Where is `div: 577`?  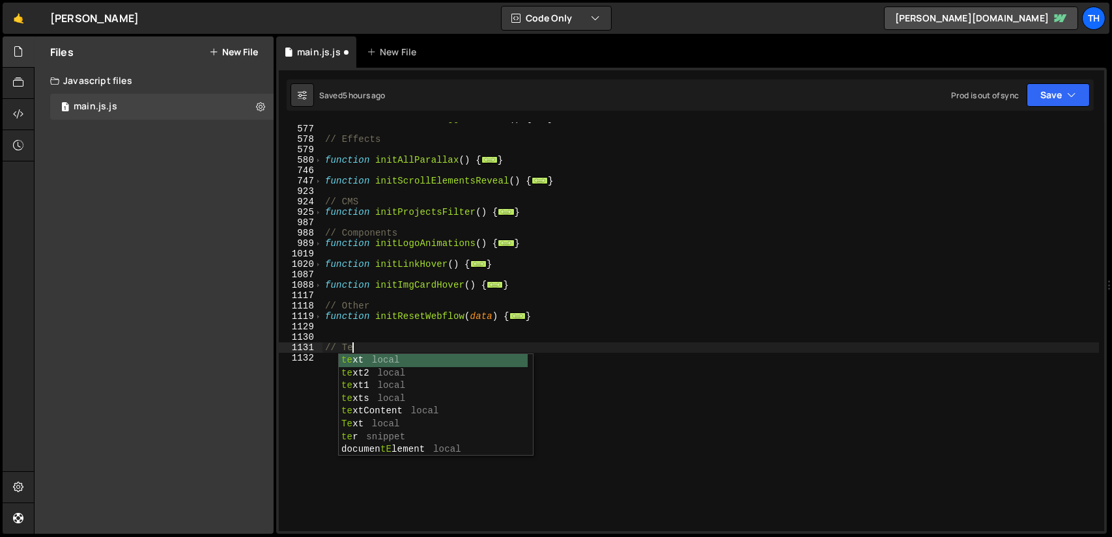
div: 577 is located at coordinates (300, 129).